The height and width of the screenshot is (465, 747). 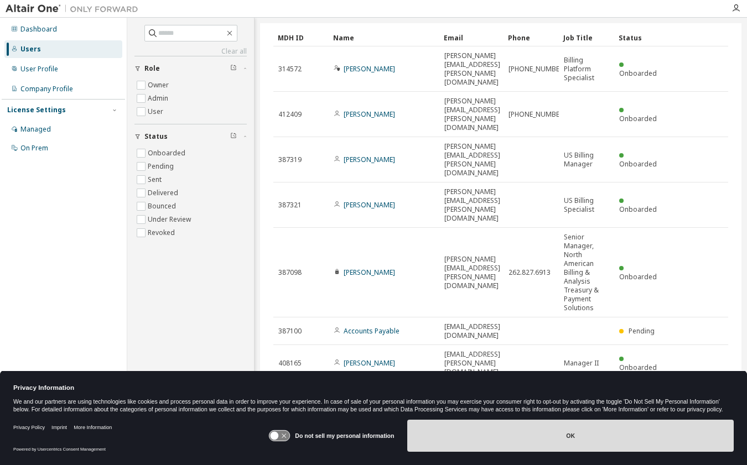 What do you see at coordinates (190, 51) in the screenshot?
I see `a: Clear all` at bounding box center [190, 51].